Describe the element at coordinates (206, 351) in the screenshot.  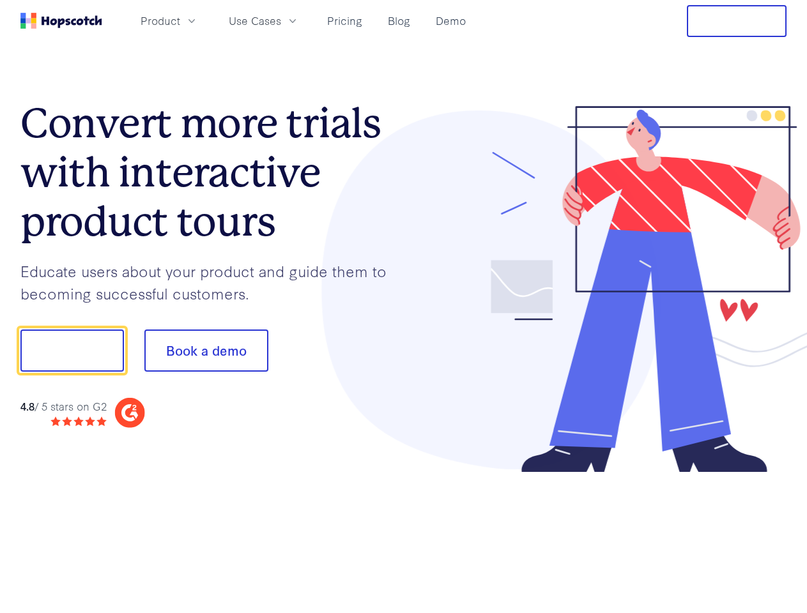
I see `a: Book a demo` at that location.